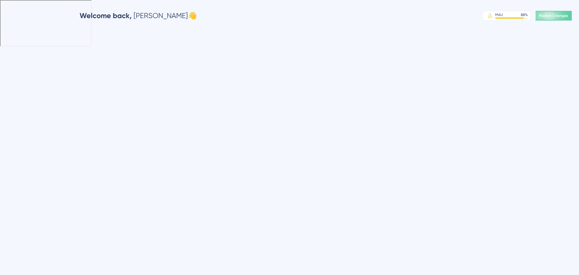  Describe the element at coordinates (554, 16) in the screenshot. I see `button: Publish Changes` at that location.